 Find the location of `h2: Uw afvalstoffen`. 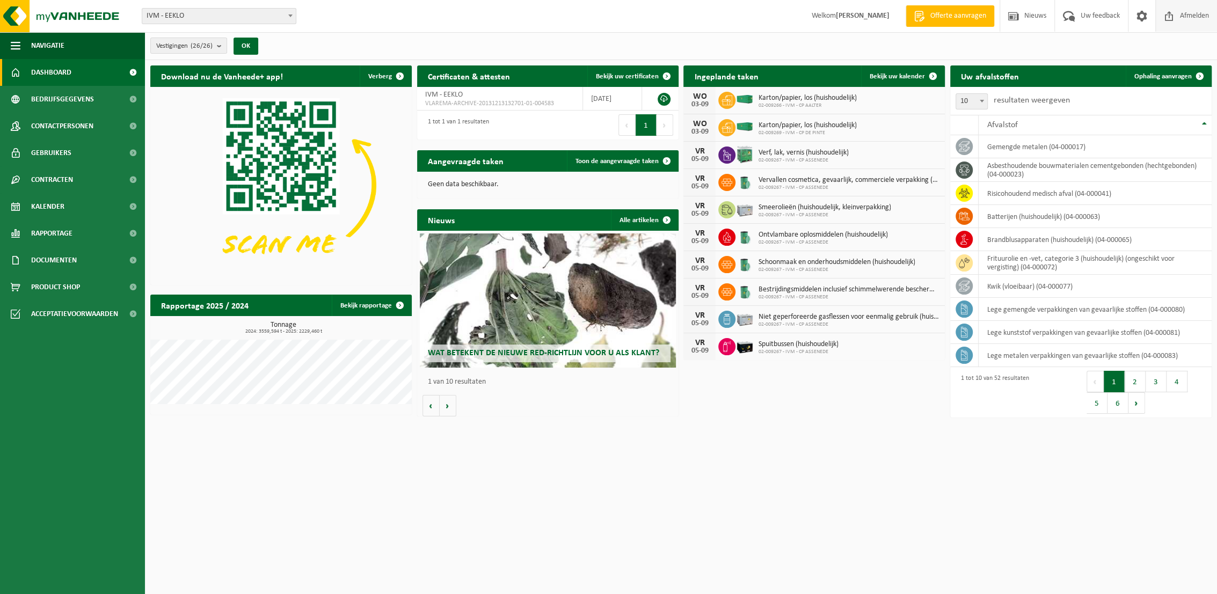

h2: Uw afvalstoffen is located at coordinates (990, 76).